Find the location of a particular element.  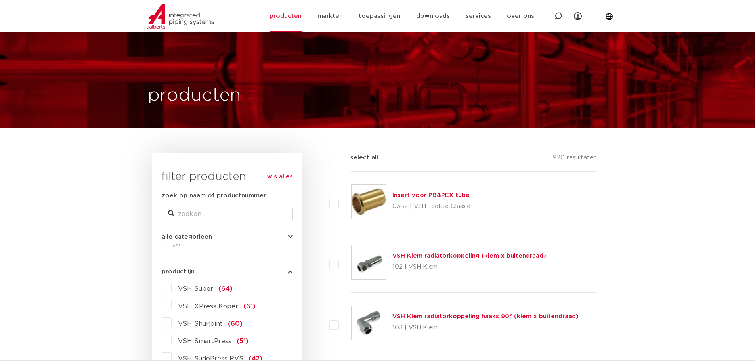

p: 920 resultaten is located at coordinates (574, 159).